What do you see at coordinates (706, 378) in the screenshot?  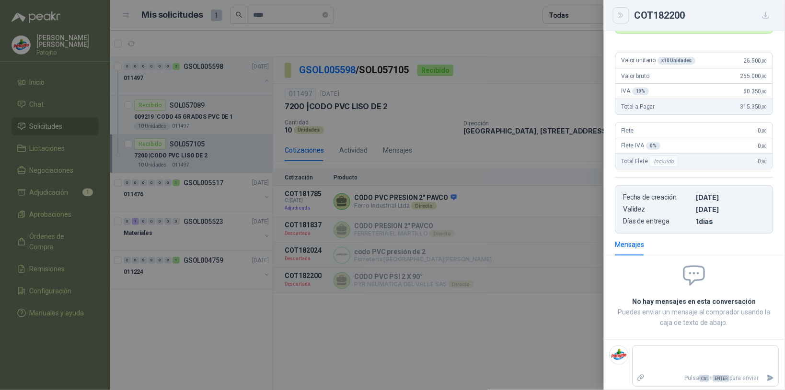 I see `p: Pulsa + para enviar` at bounding box center [706, 378].